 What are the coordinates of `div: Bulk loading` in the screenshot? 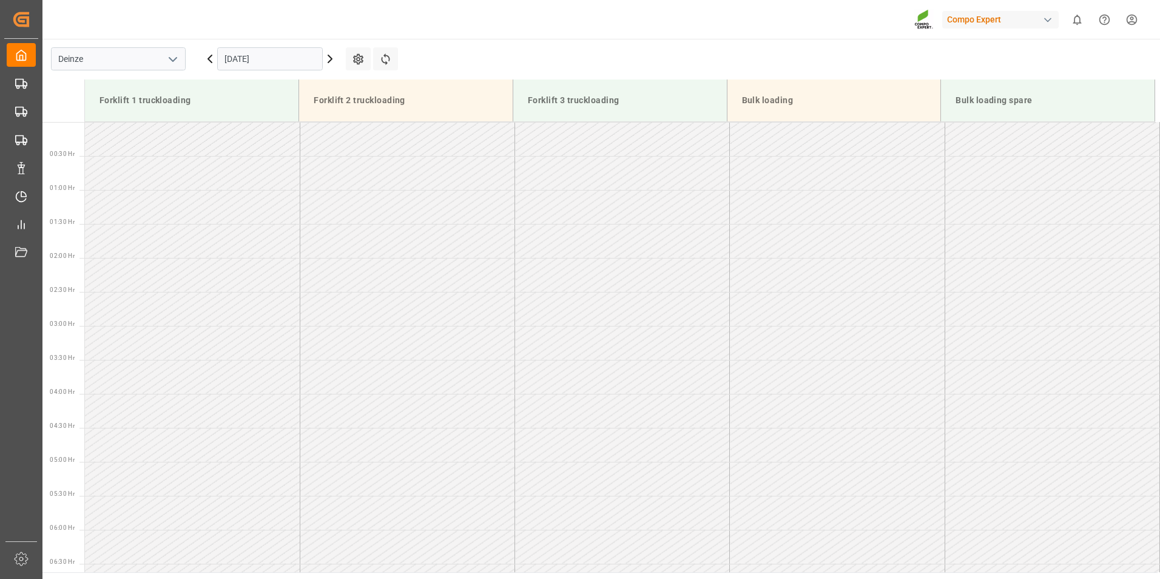 It's located at (834, 100).